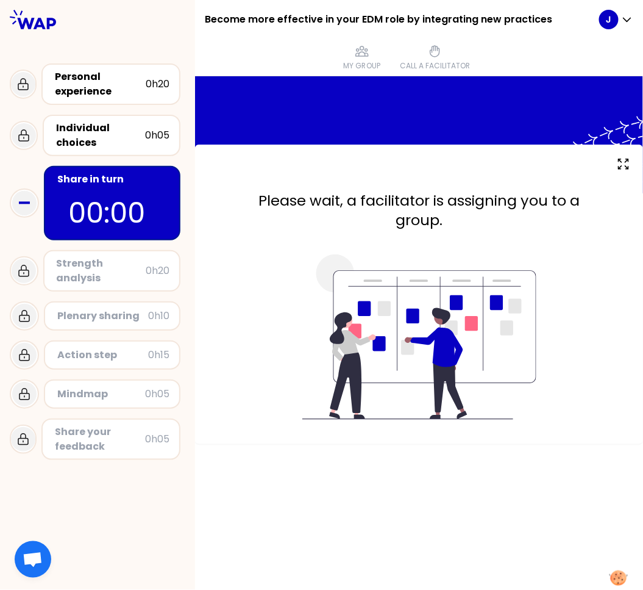  I want to click on div: Individual choices, so click(101, 135).